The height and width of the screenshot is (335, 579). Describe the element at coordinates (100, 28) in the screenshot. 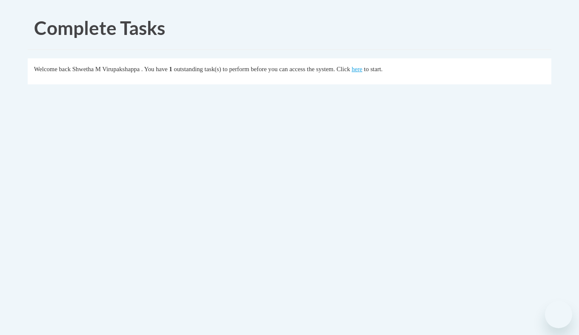

I see `span: Complete Tasks` at that location.